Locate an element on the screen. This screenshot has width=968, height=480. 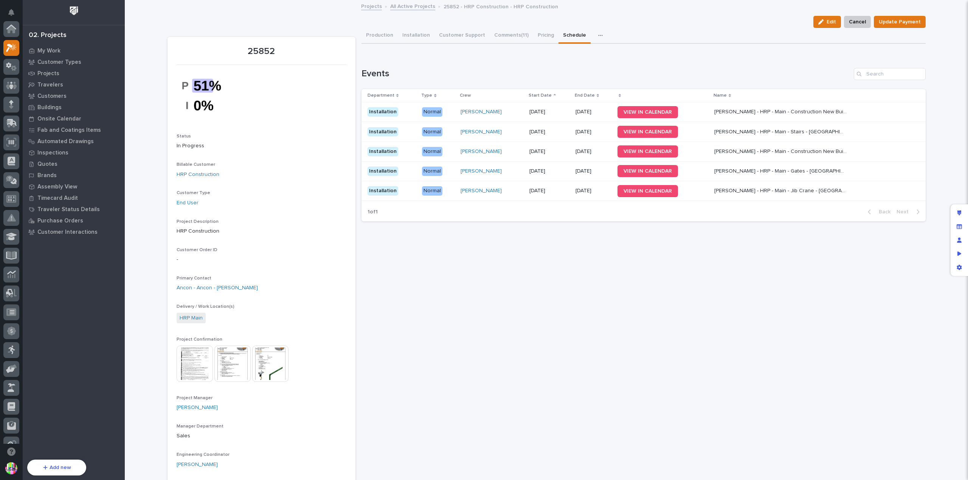
p: Automated Drawings is located at coordinates (65, 142).